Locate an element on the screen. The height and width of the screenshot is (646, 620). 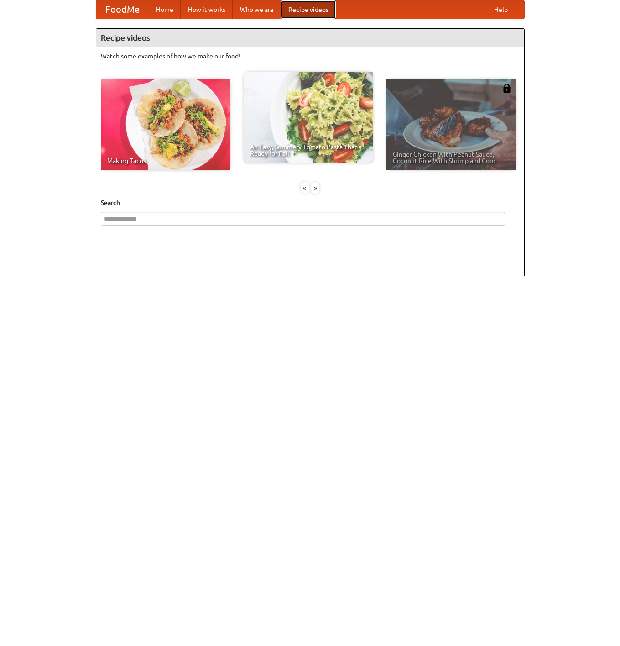
span: An Easy, Summery Tomato Pasta That's Ready for Fall is located at coordinates (309, 150).